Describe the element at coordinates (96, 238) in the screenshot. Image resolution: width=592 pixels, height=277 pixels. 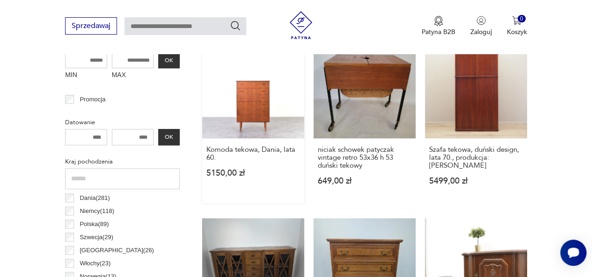
I see `p: Szwecja ( 29 )` at that location.